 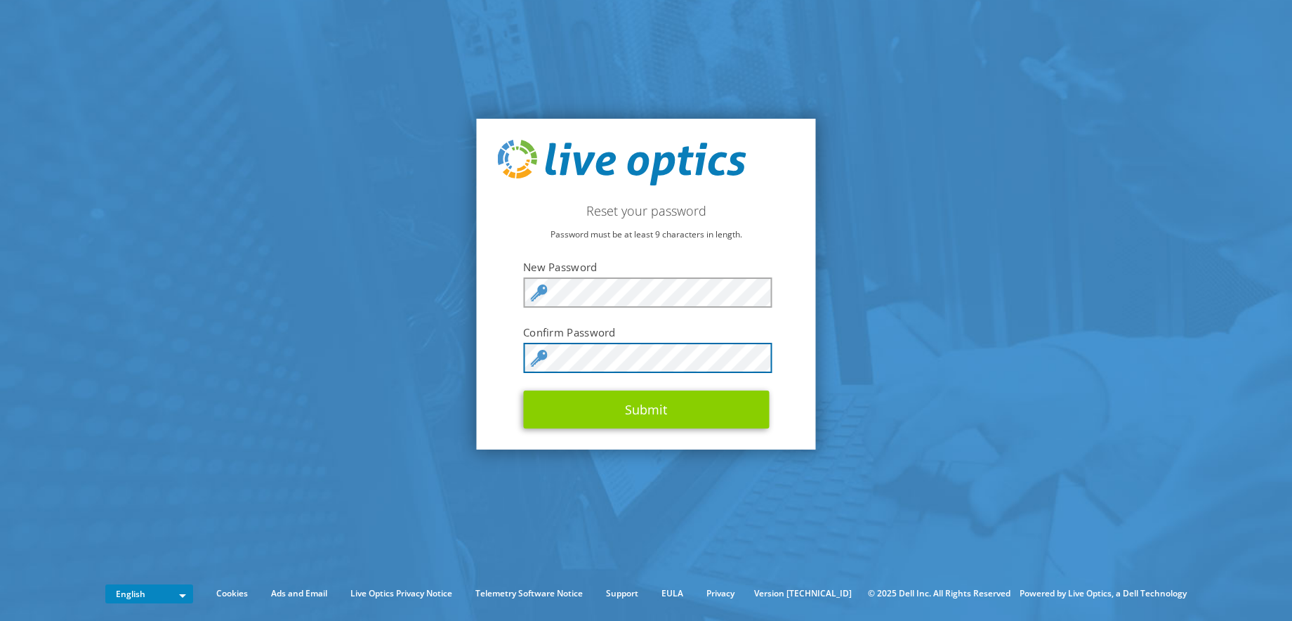 What do you see at coordinates (646, 211) in the screenshot?
I see `h2: Reset your password` at bounding box center [646, 211].